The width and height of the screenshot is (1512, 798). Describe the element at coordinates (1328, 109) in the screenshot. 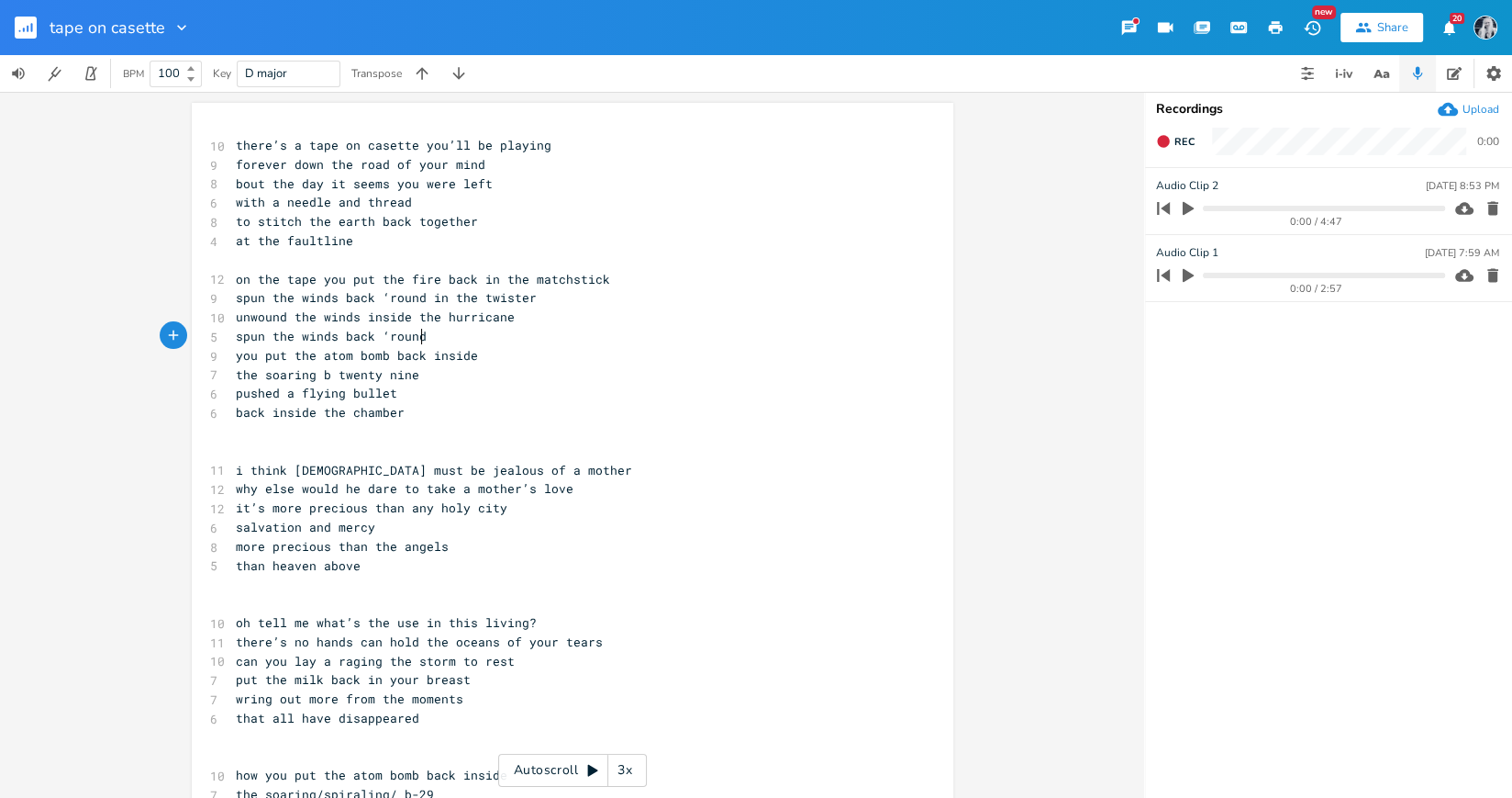

I see `div: Recordings` at that location.